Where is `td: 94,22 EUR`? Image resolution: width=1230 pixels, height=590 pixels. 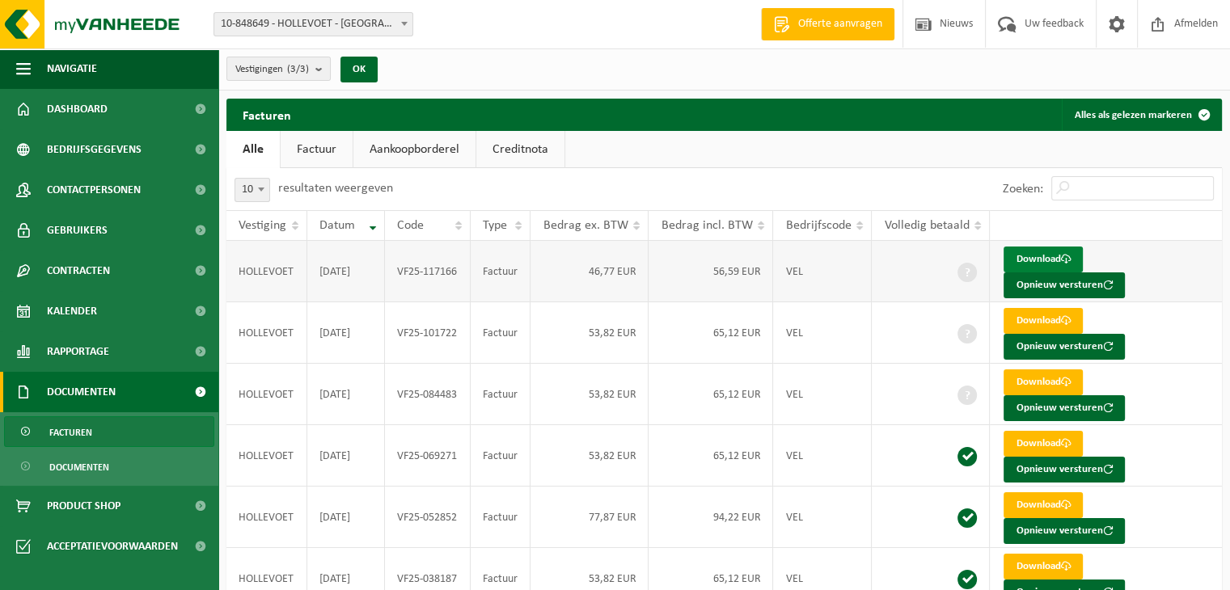
td: 94,22 EUR is located at coordinates (711, 518).